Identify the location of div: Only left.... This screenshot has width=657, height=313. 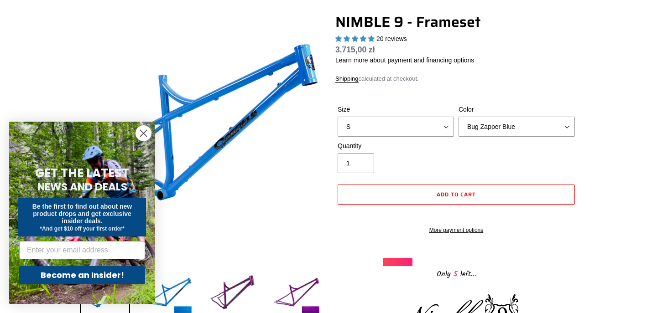
(456, 273).